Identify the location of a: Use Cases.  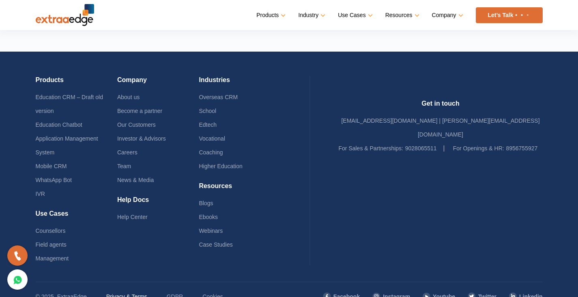
(354, 15).